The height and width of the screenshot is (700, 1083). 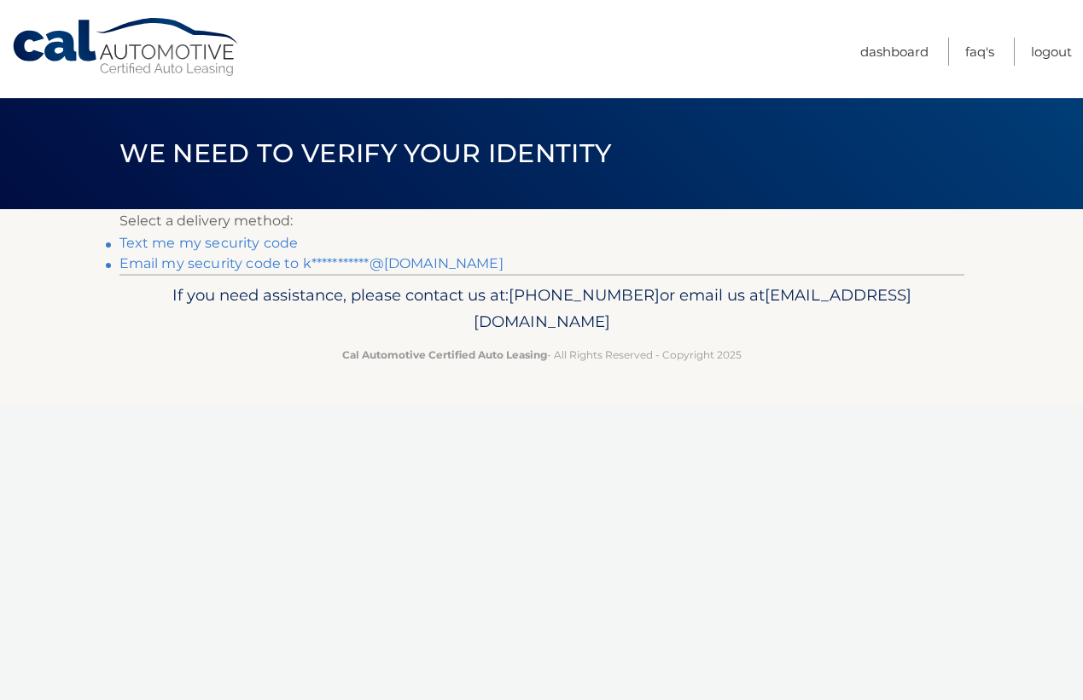 I want to click on span: We need to verify your identity, so click(x=365, y=153).